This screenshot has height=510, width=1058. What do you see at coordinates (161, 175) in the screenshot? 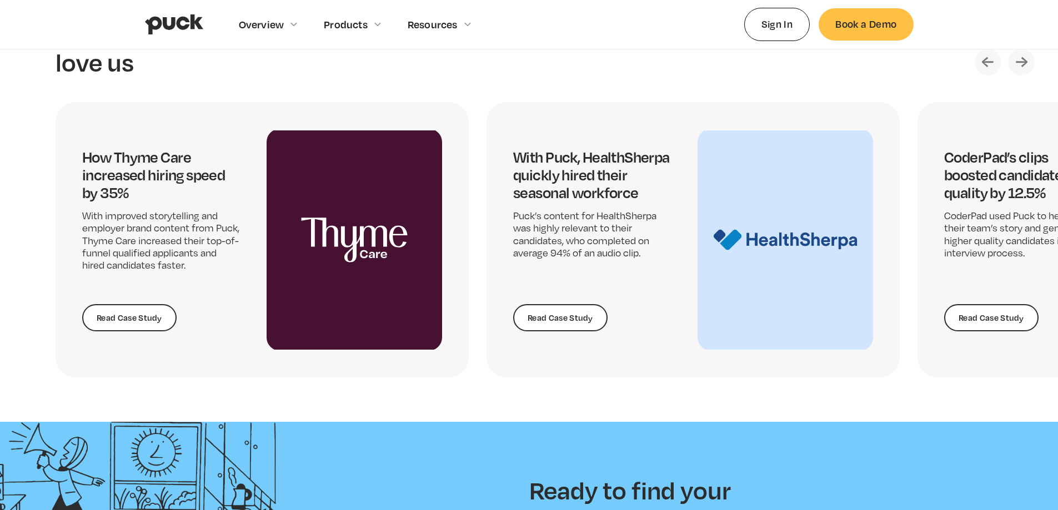
I see `h4: How Thyme Care increased hiring speed by 35%` at bounding box center [161, 175].